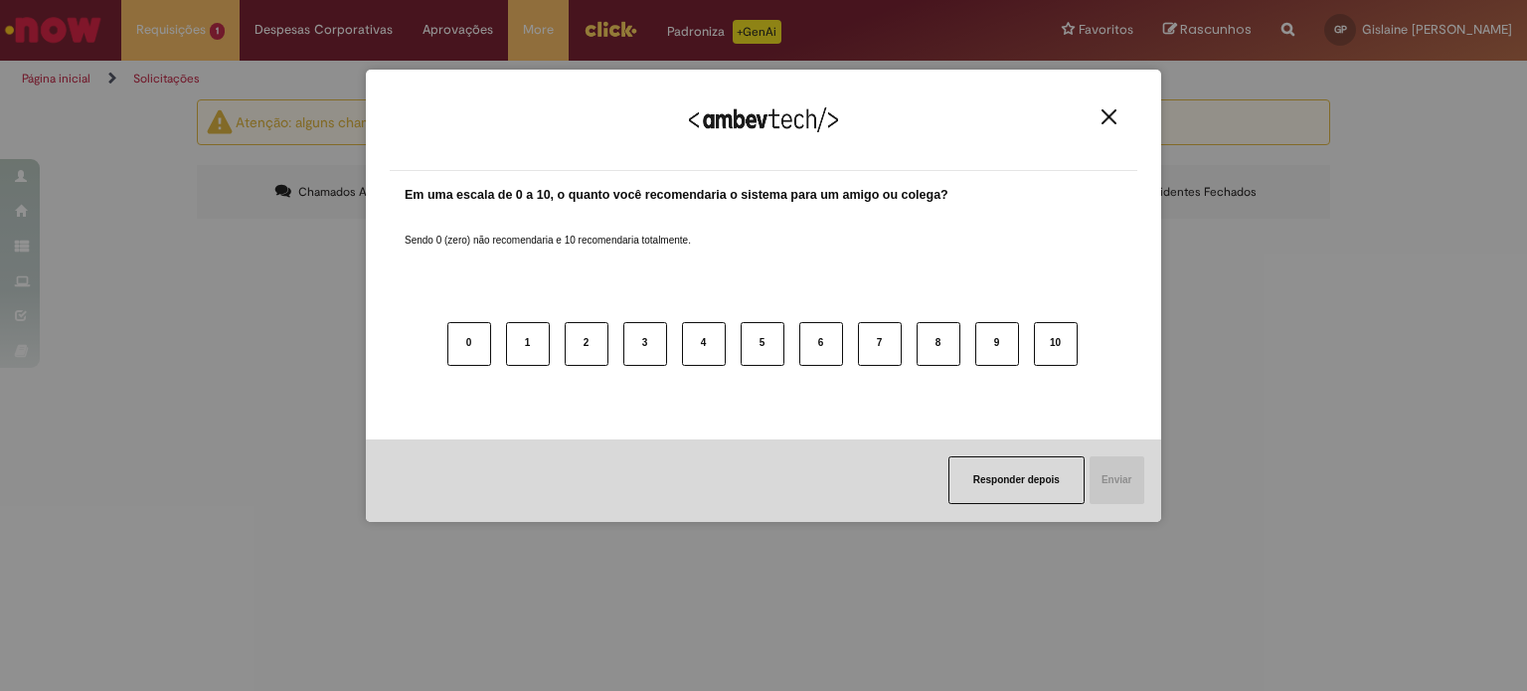 This screenshot has width=1527, height=691. Describe the element at coordinates (676, 195) in the screenshot. I see `label: Em uma escala de 0 a 10, o quanto você recomendaria o sistema para um amigo ou colega?` at that location.